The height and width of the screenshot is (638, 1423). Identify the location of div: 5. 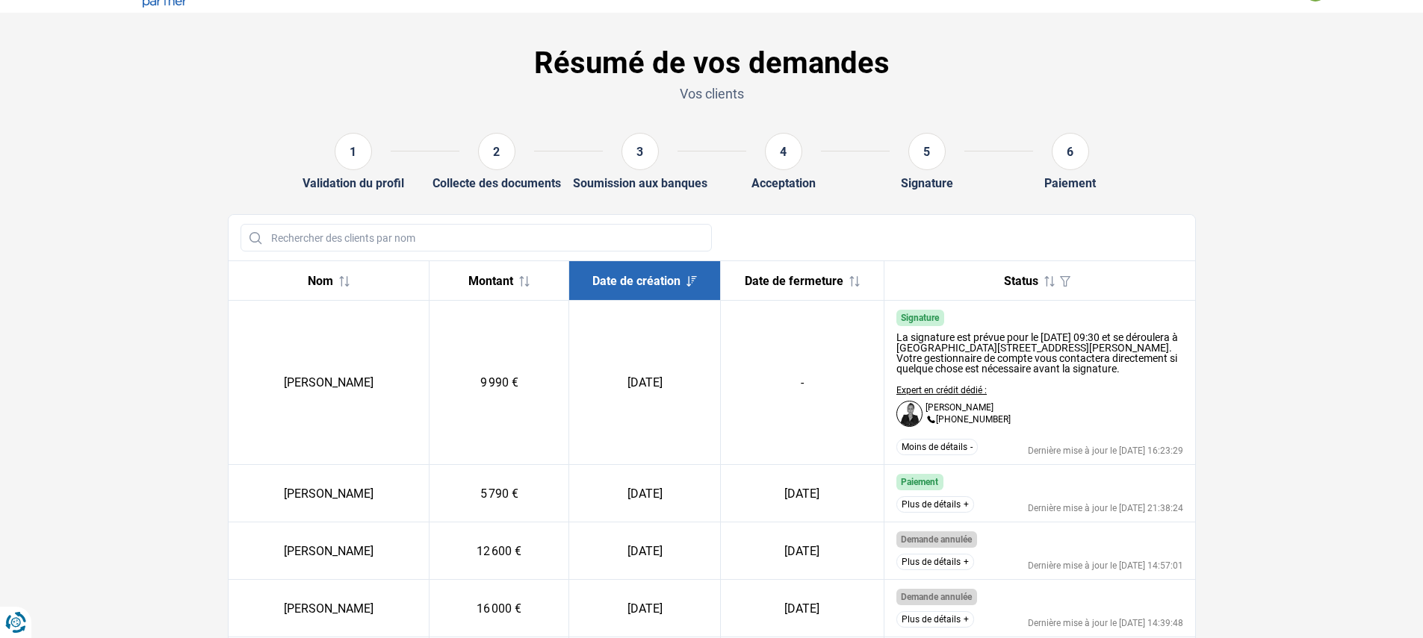
(927, 152).